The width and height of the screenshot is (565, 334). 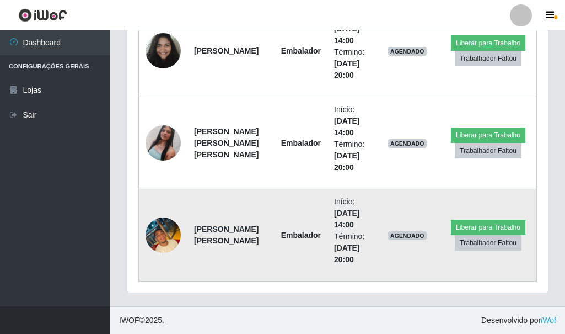 What do you see at coordinates (142, 320) in the screenshot?
I see `span: © 2025 .` at bounding box center [142, 320].